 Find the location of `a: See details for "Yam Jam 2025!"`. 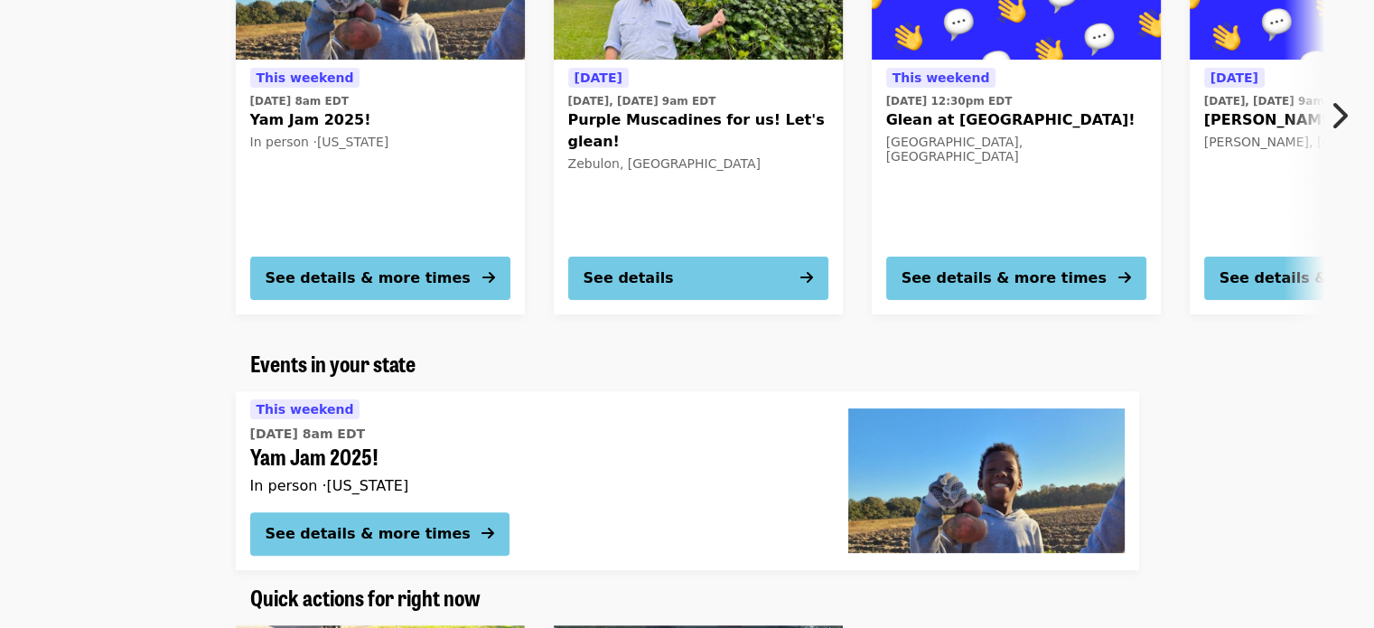

a: See details for "Yam Jam 2025!" is located at coordinates (688, 481).